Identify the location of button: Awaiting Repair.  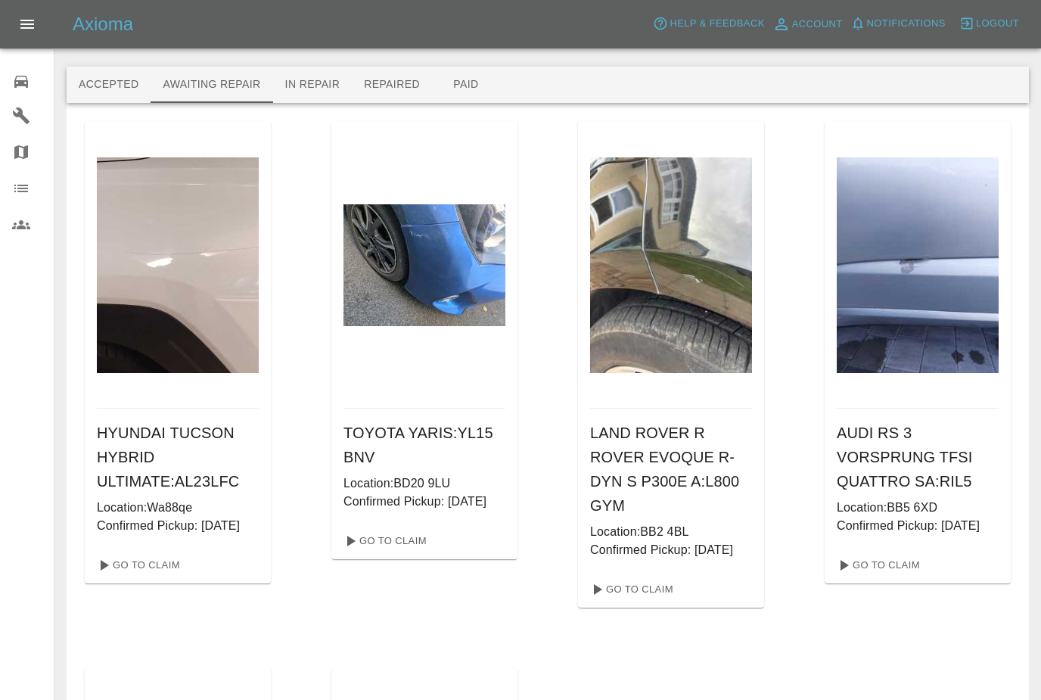
(211, 85).